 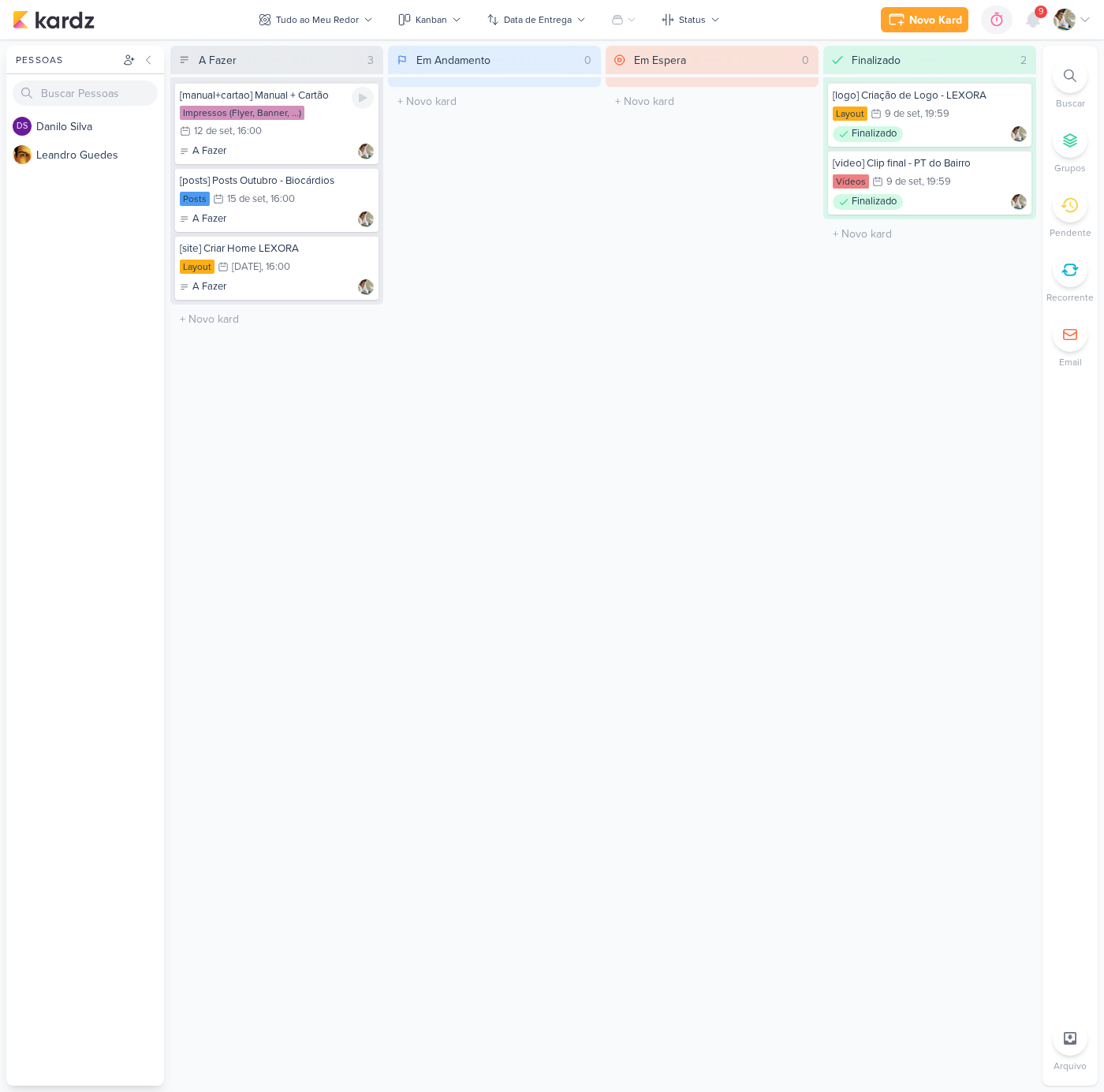 What do you see at coordinates (100, 154) in the screenshot?
I see `div: L e a n d r o G u e d e s` at bounding box center [100, 154].